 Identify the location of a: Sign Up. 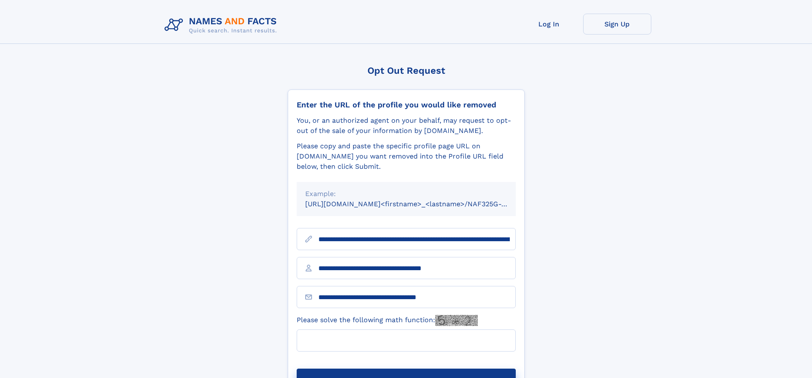
(617, 24).